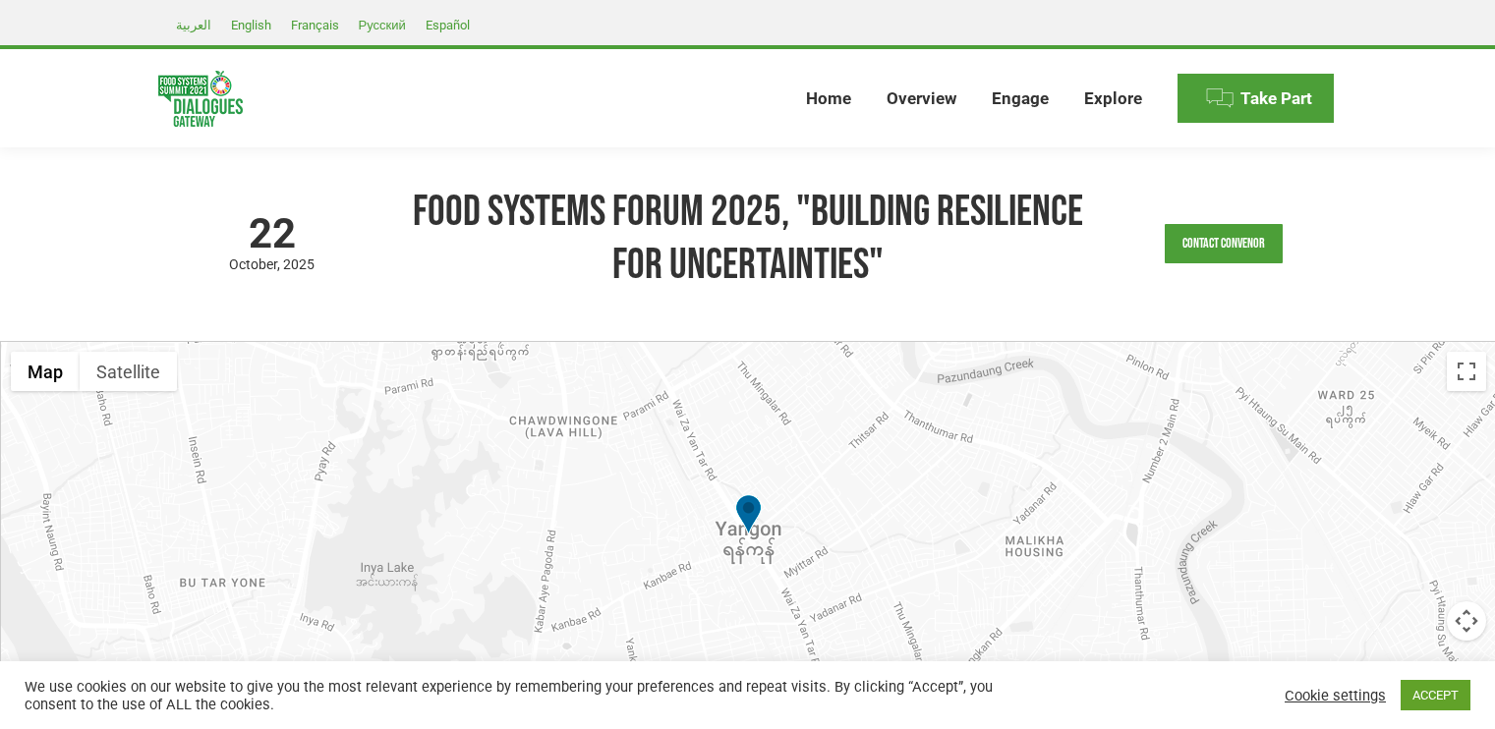  What do you see at coordinates (256, 264) in the screenshot?
I see `span: October` at bounding box center [256, 264].